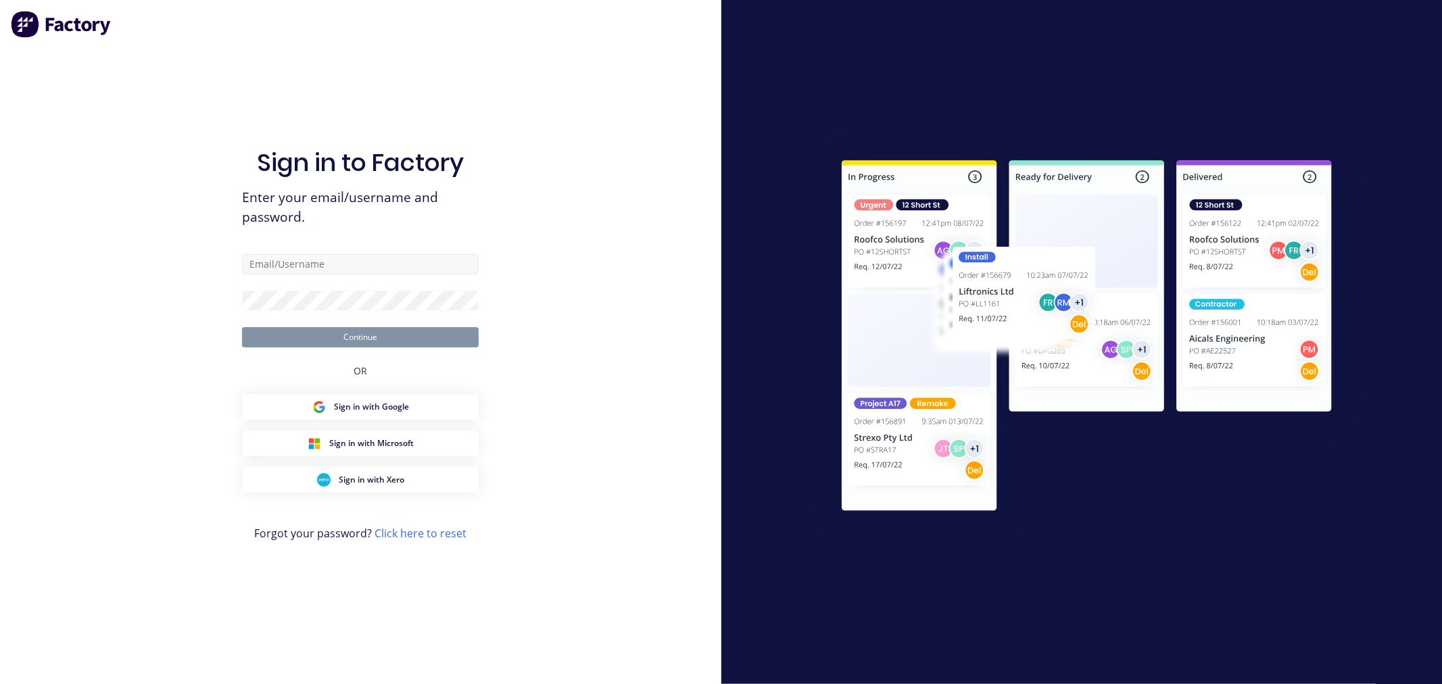 The image size is (1442, 684). I want to click on img: Microsoft Sign in, so click(314, 444).